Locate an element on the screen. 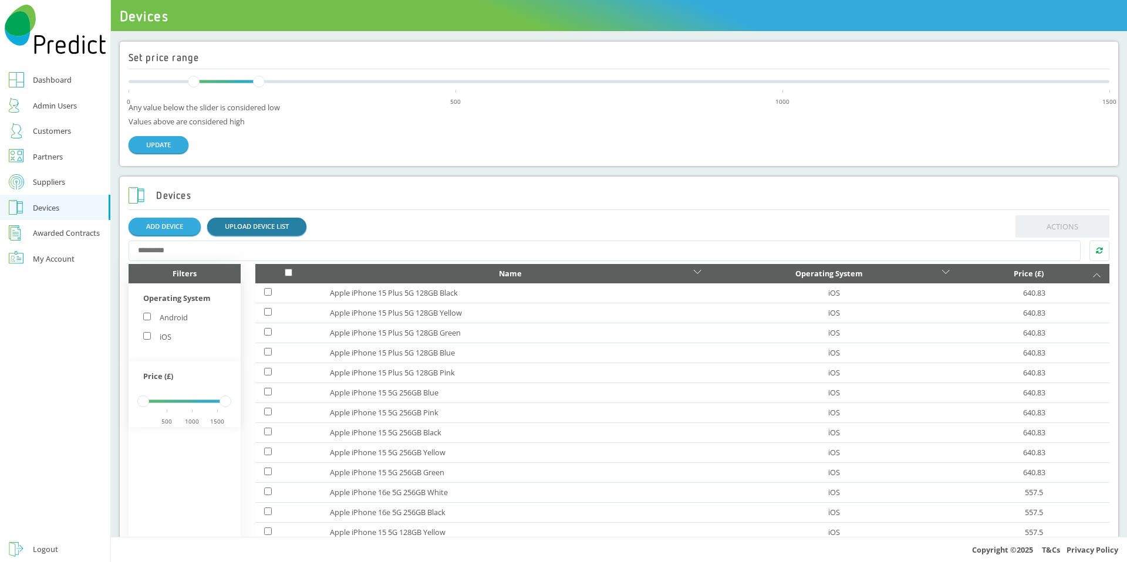 Image resolution: width=1127 pixels, height=562 pixels. div: Logout is located at coordinates (45, 549).